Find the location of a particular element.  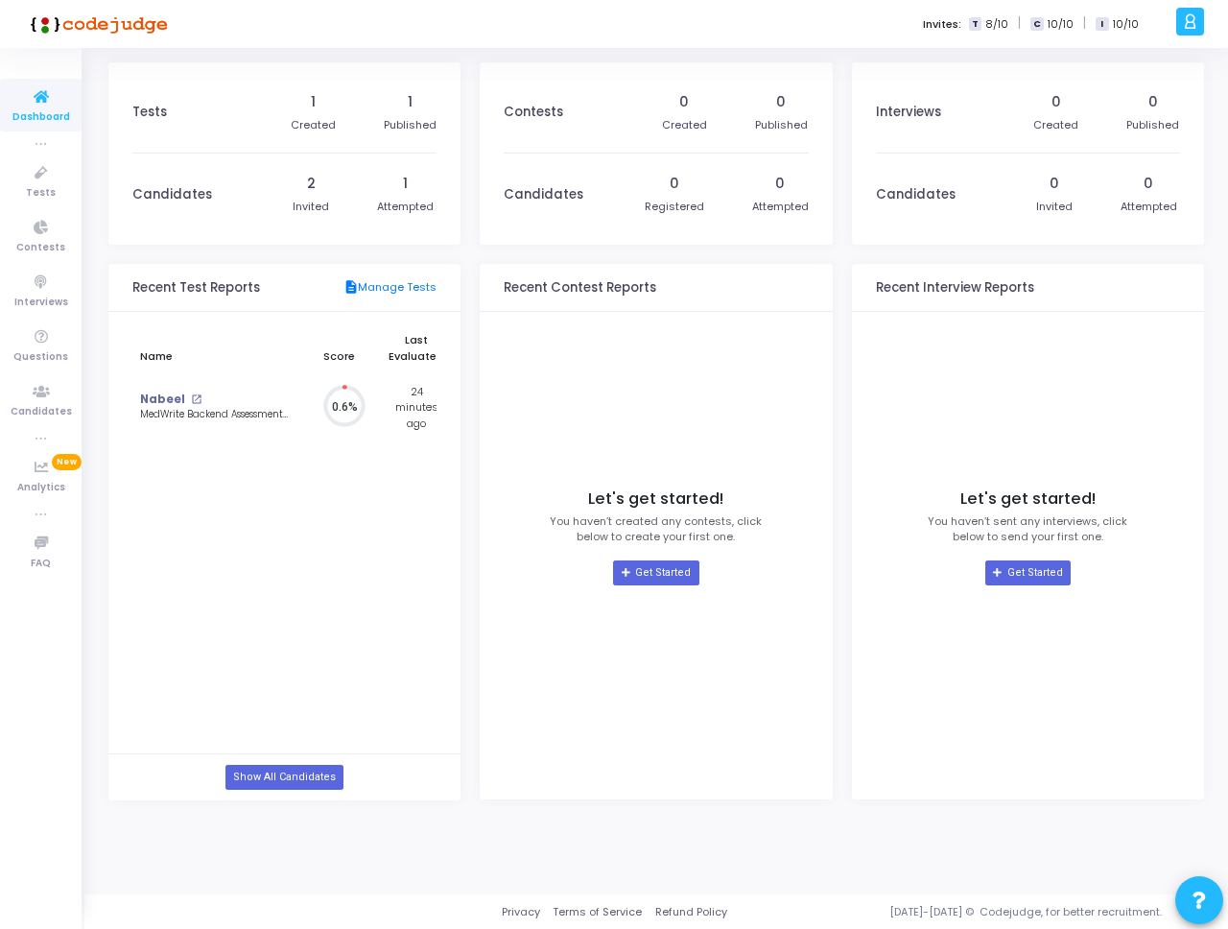

span: Candidates is located at coordinates (41, 412).